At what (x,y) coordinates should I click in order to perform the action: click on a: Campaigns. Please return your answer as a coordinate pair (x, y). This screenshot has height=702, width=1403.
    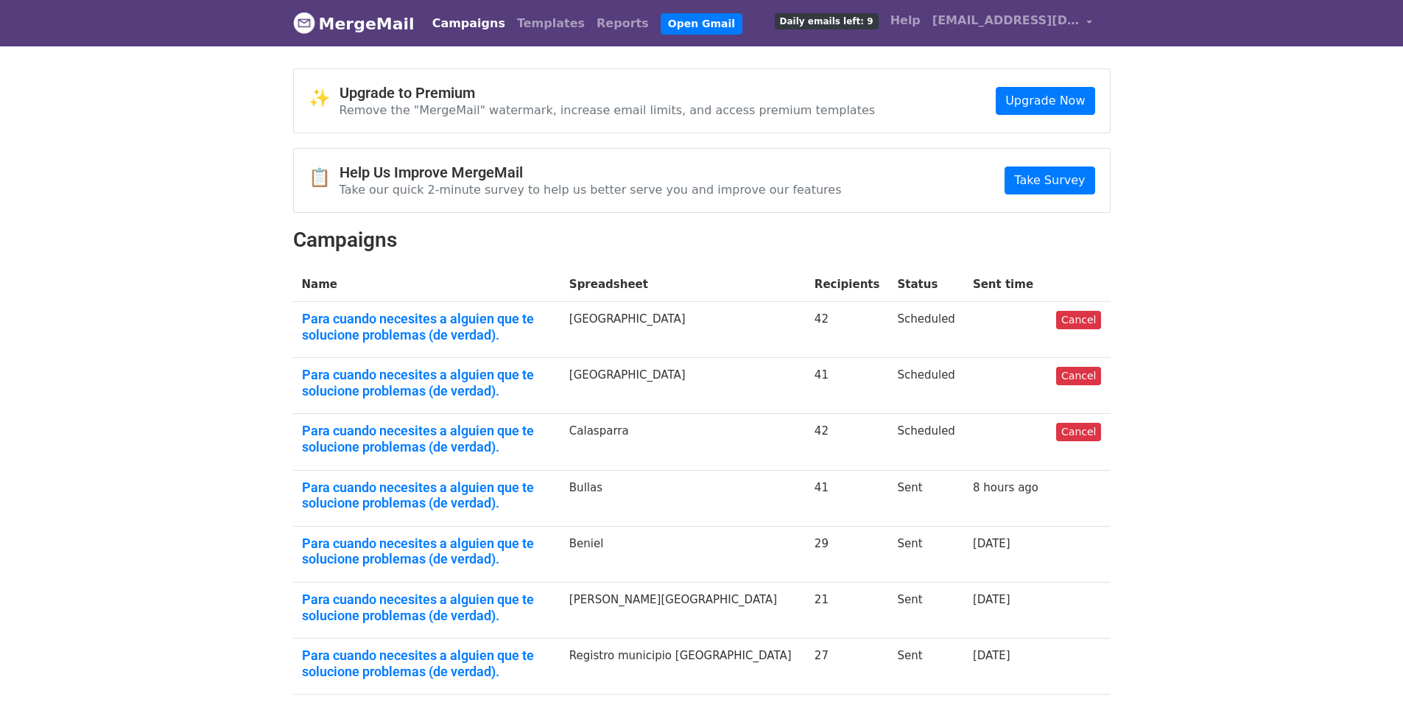
    Looking at the image, I should click on (468, 24).